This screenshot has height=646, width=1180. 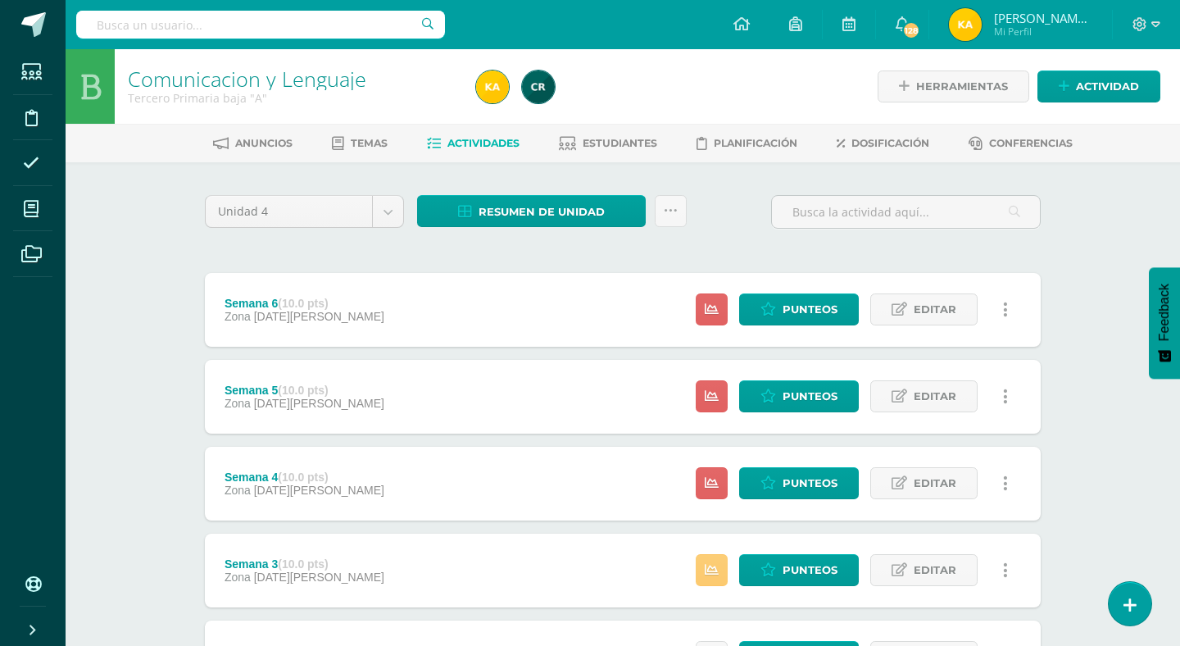 I want to click on span: Resumen de unidad, so click(x=542, y=211).